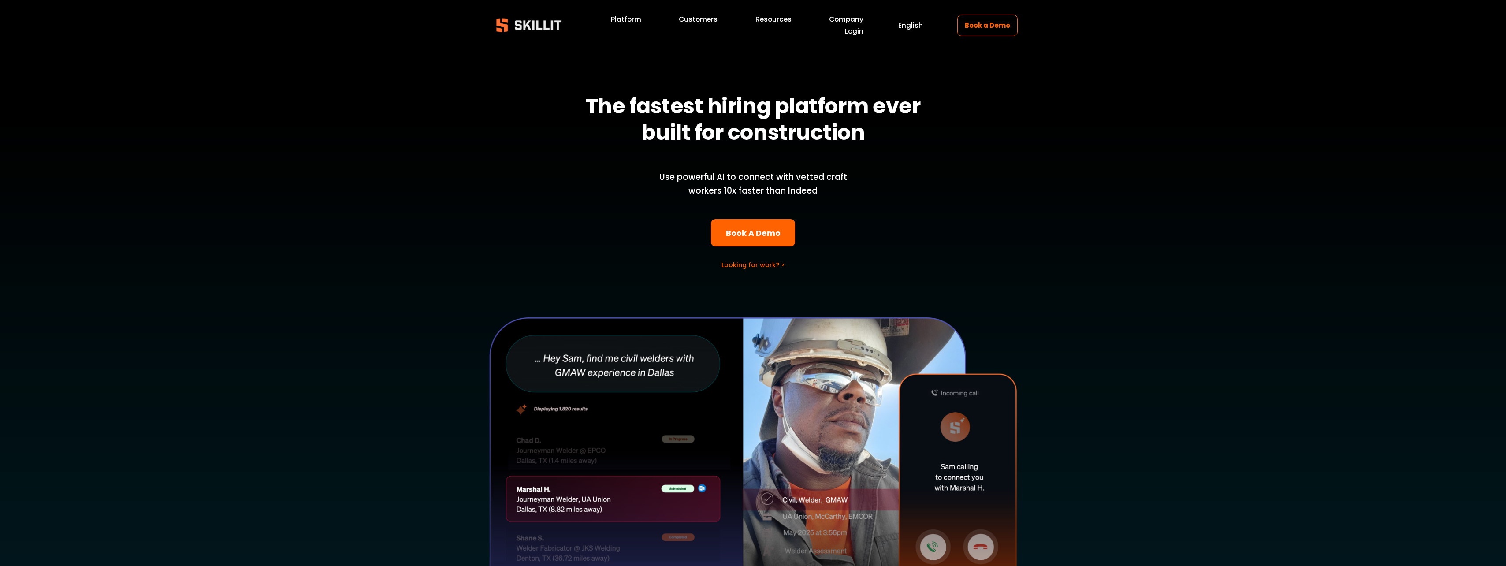  I want to click on a: Company, so click(846, 19).